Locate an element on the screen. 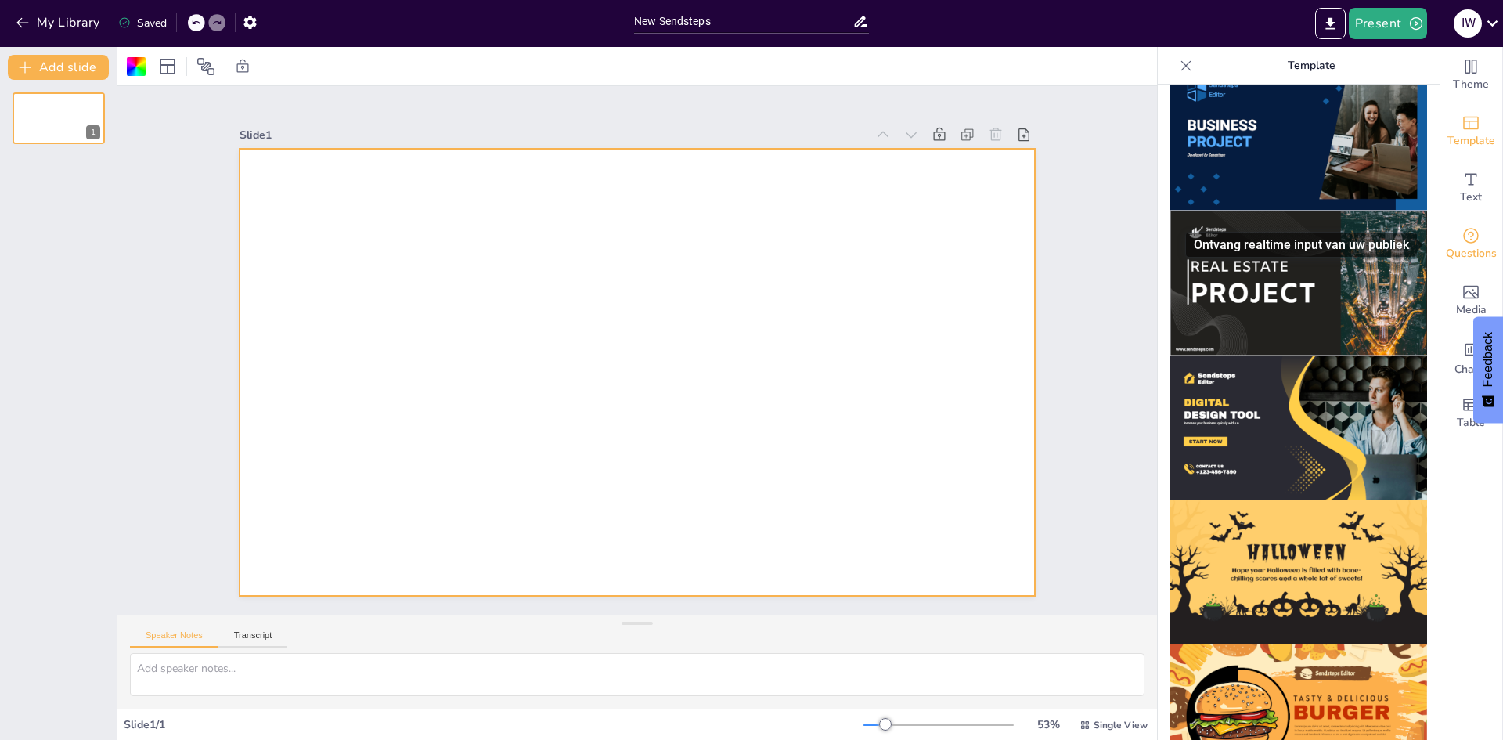  span: Table is located at coordinates (1471, 423).